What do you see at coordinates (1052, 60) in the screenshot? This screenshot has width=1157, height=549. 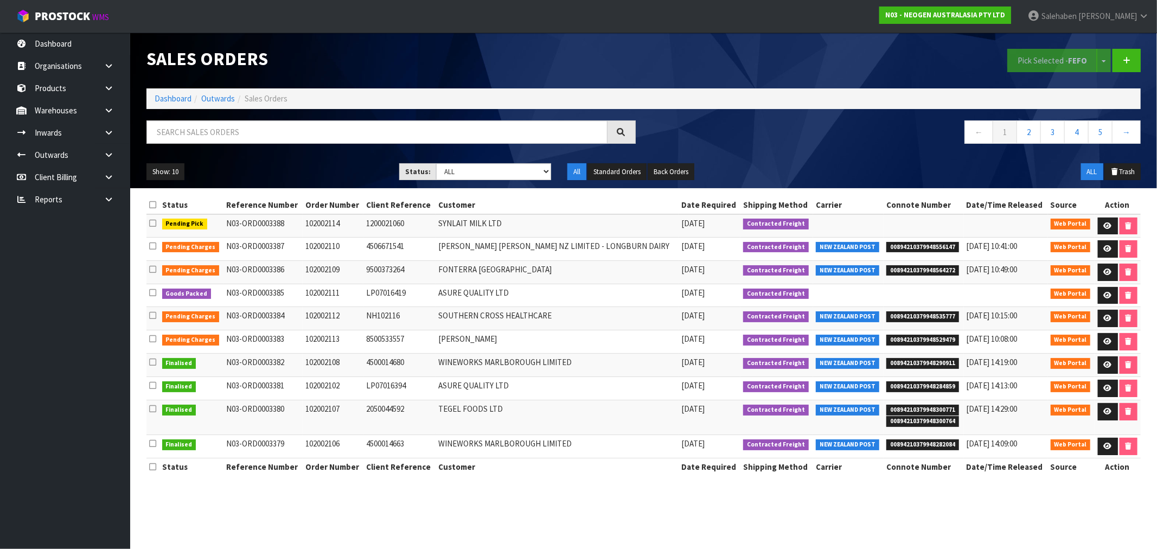 I see `button: Pick Selected -FEFO` at bounding box center [1052, 60].